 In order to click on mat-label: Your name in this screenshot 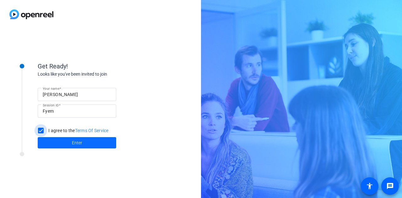, I will do `click(51, 88)`.